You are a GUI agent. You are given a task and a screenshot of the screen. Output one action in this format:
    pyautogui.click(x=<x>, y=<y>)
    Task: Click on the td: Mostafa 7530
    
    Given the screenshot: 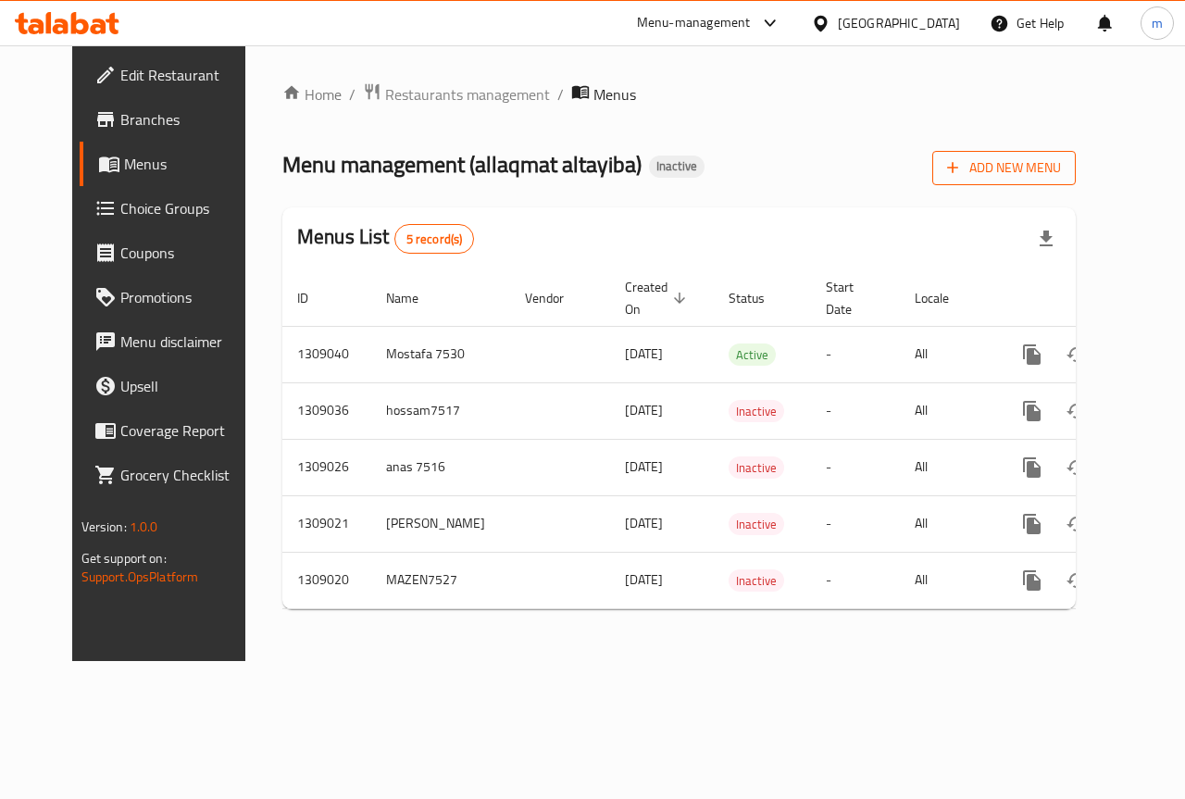 What is the action you would take?
    pyautogui.click(x=441, y=354)
    